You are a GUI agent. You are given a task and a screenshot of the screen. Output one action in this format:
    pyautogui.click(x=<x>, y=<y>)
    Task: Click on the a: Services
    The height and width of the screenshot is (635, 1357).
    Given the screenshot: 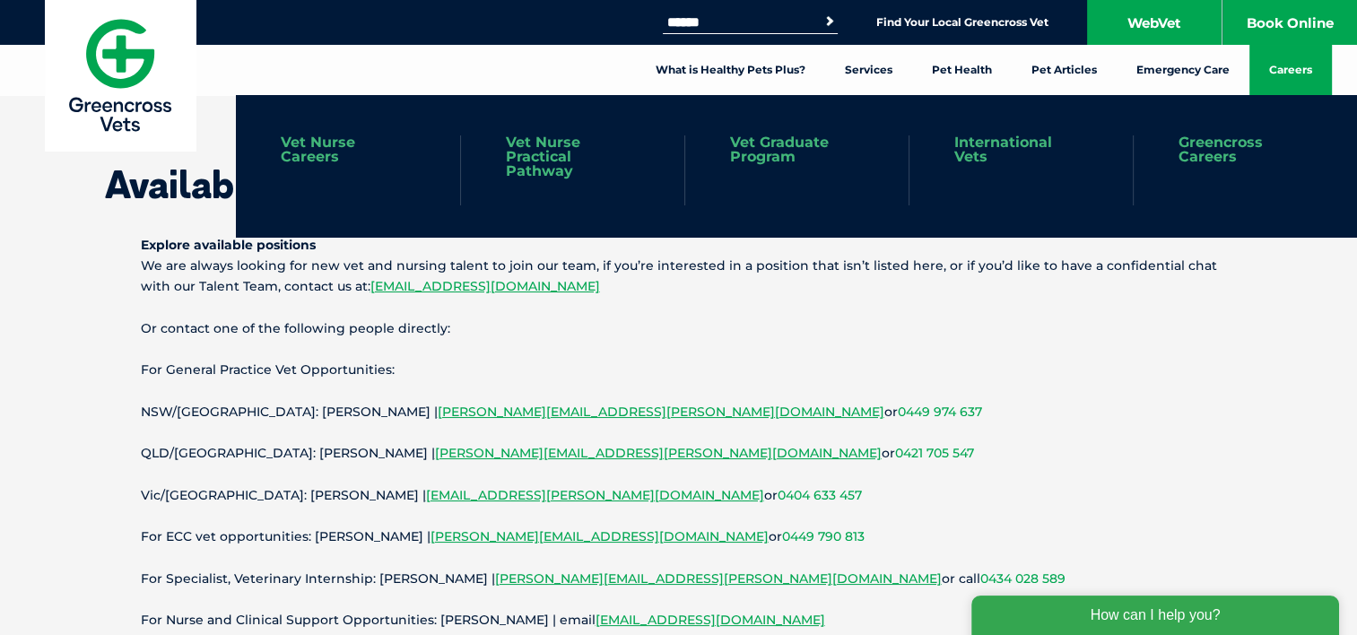 What is the action you would take?
    pyautogui.click(x=868, y=70)
    